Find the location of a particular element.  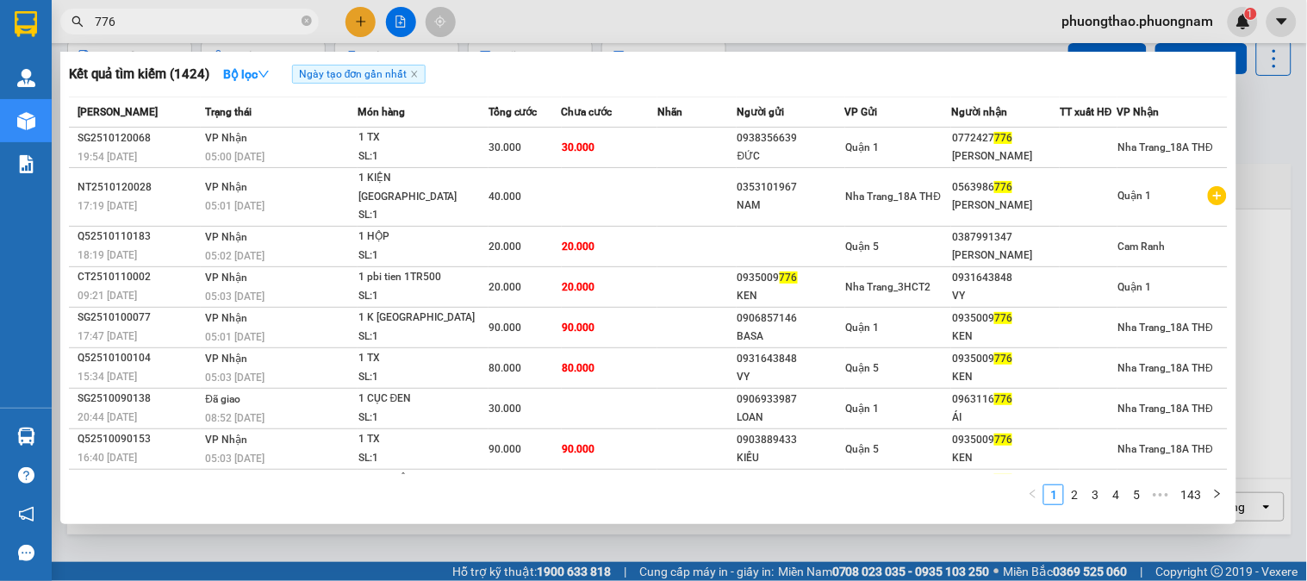

a: 2 is located at coordinates (1074, 495).